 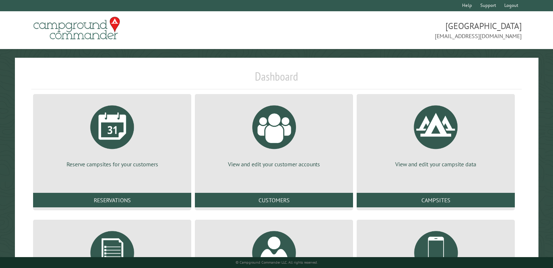 What do you see at coordinates (276, 79) in the screenshot?
I see `h1: Dashboard` at bounding box center [276, 79].